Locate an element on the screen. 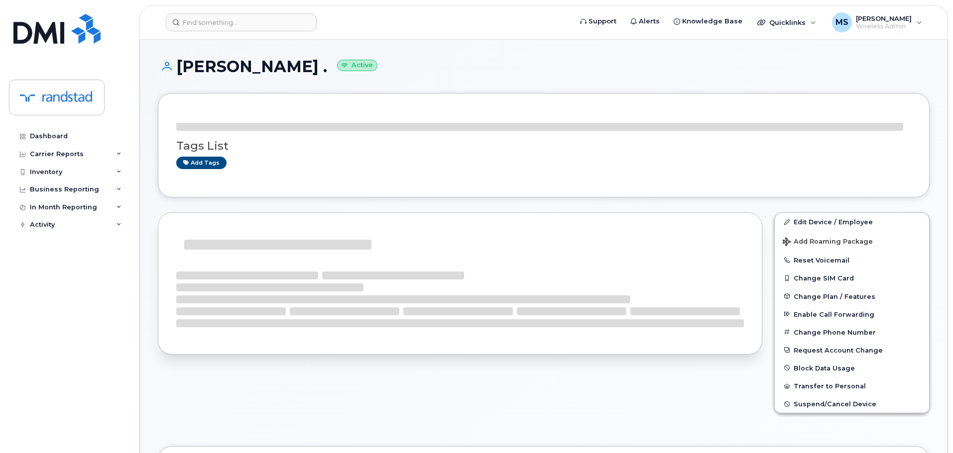 This screenshot has height=453, width=953. button: Request Account Change is located at coordinates (852, 350).